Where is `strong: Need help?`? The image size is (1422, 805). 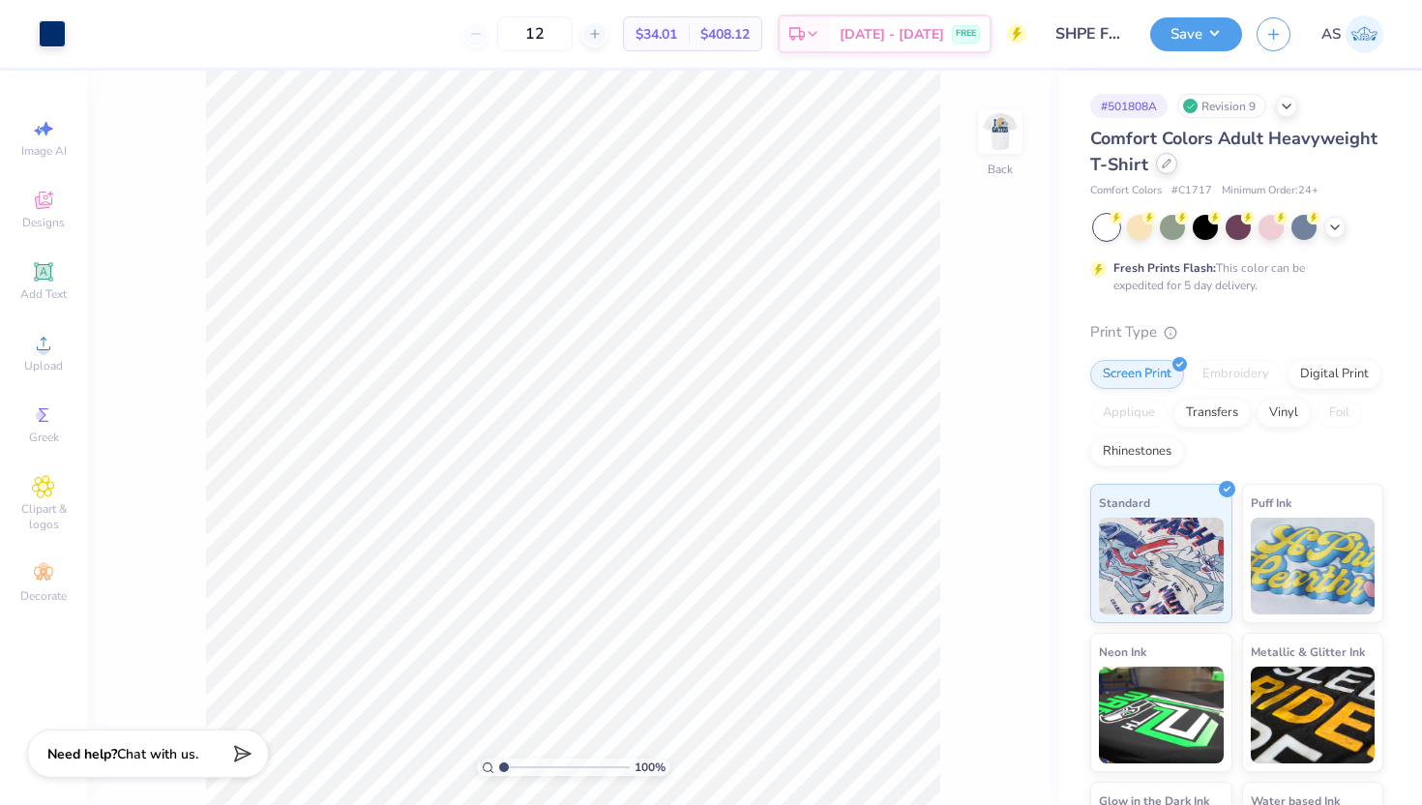 strong: Need help? is located at coordinates (82, 754).